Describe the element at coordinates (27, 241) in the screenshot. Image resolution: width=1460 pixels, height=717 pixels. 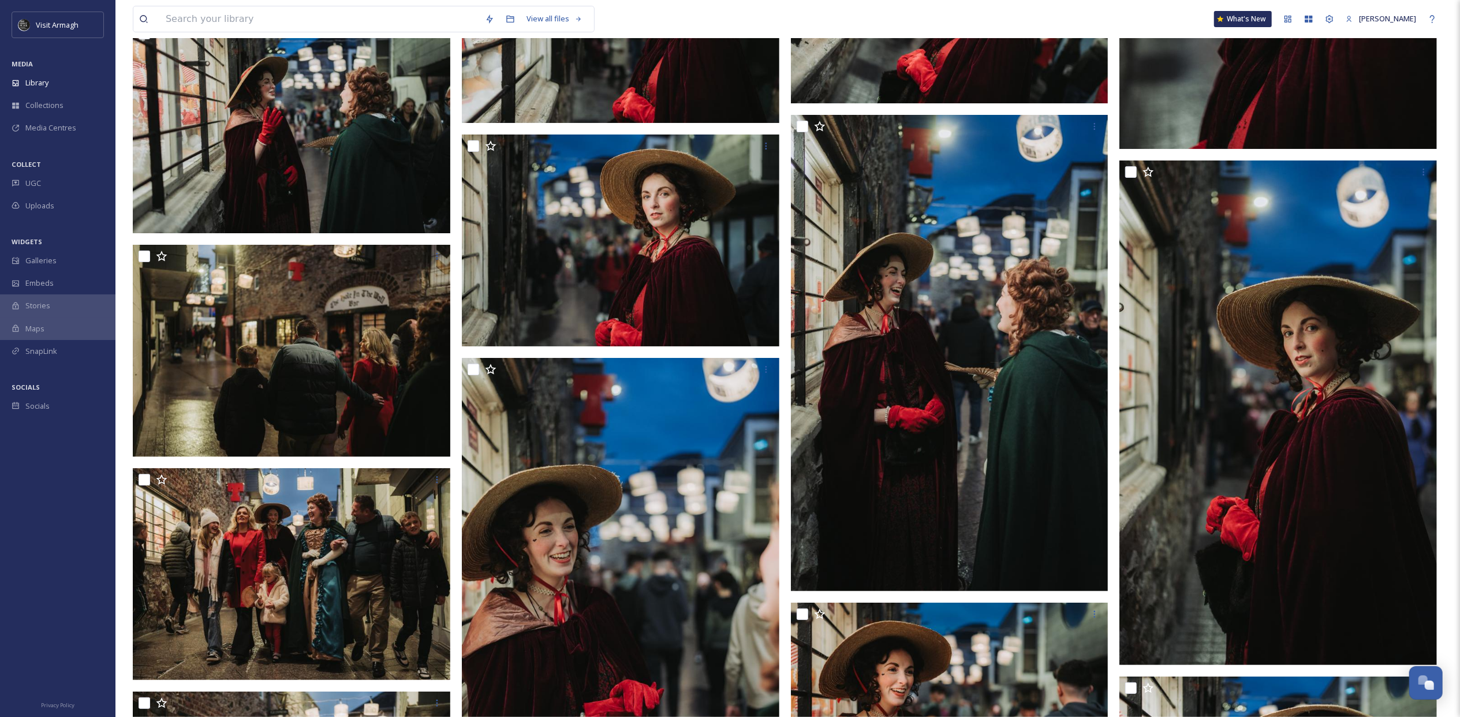
I see `span: WIDGETS` at that location.